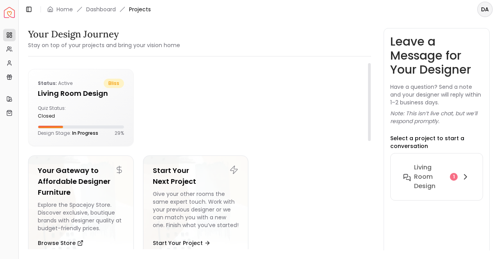 The width and height of the screenshot is (499, 259). I want to click on a: Dashboard, so click(101, 9).